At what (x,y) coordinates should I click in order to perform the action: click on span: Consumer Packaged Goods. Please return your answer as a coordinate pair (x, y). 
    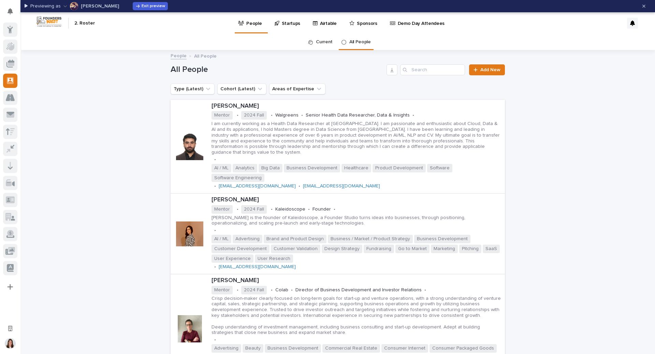
    Looking at the image, I should click on (463, 349).